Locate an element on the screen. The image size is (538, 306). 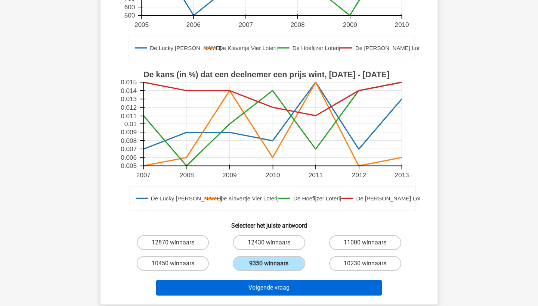
text: 0.008 is located at coordinates (128, 141).